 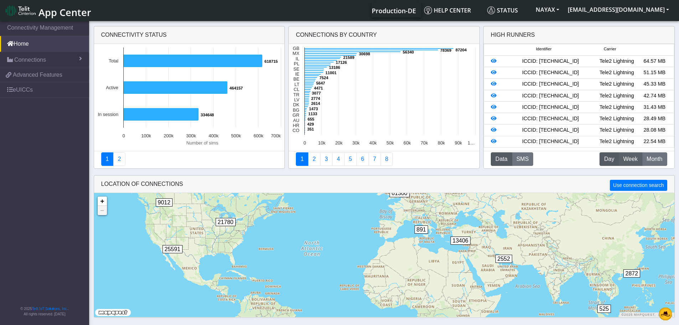 What do you see at coordinates (654, 141) in the screenshot?
I see `div: 22.54 MB` at bounding box center [654, 141].